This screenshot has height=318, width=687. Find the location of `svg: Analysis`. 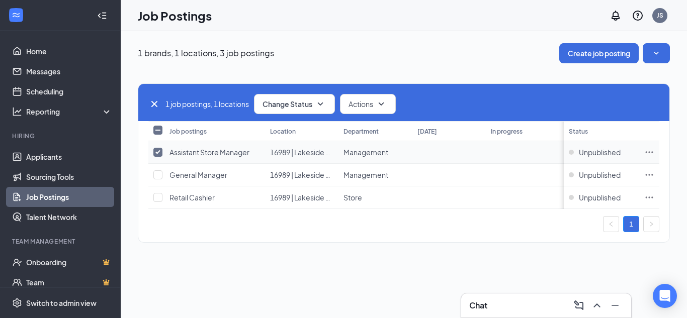

svg: Analysis is located at coordinates (17, 112).